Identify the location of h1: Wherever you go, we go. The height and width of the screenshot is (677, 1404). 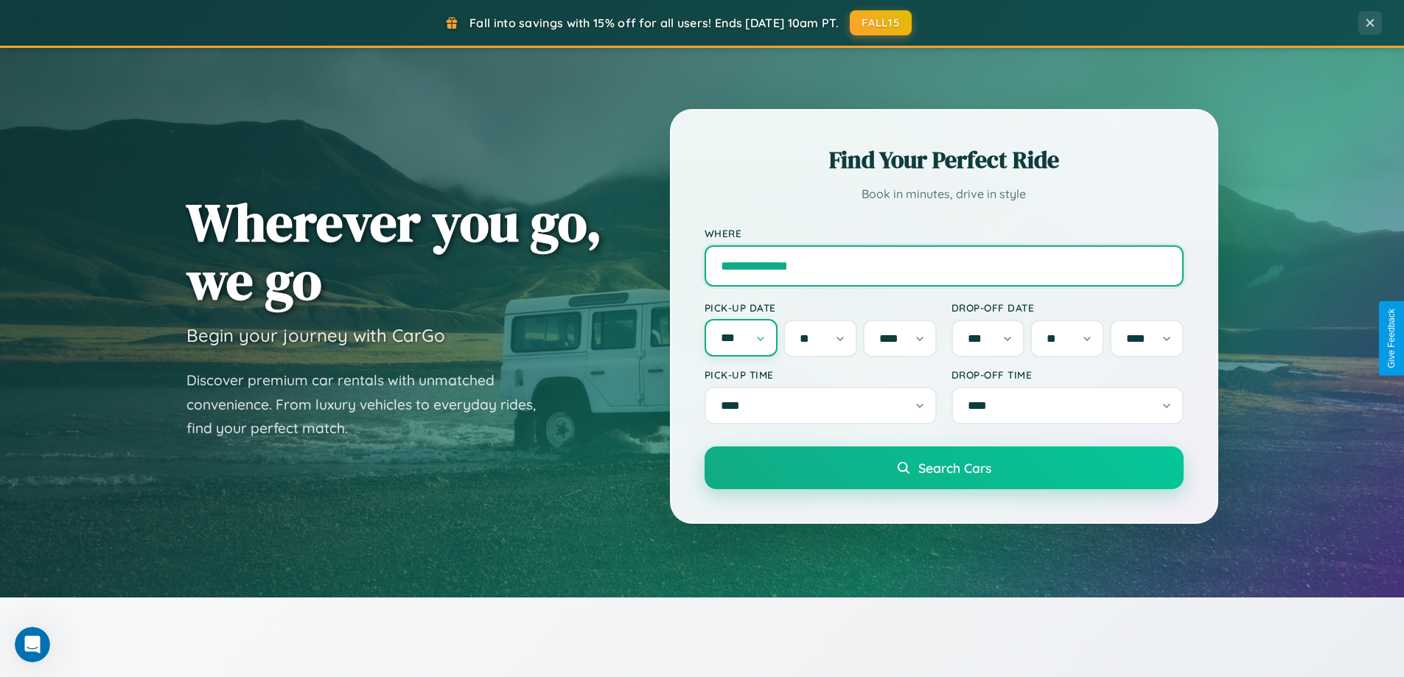
(394, 251).